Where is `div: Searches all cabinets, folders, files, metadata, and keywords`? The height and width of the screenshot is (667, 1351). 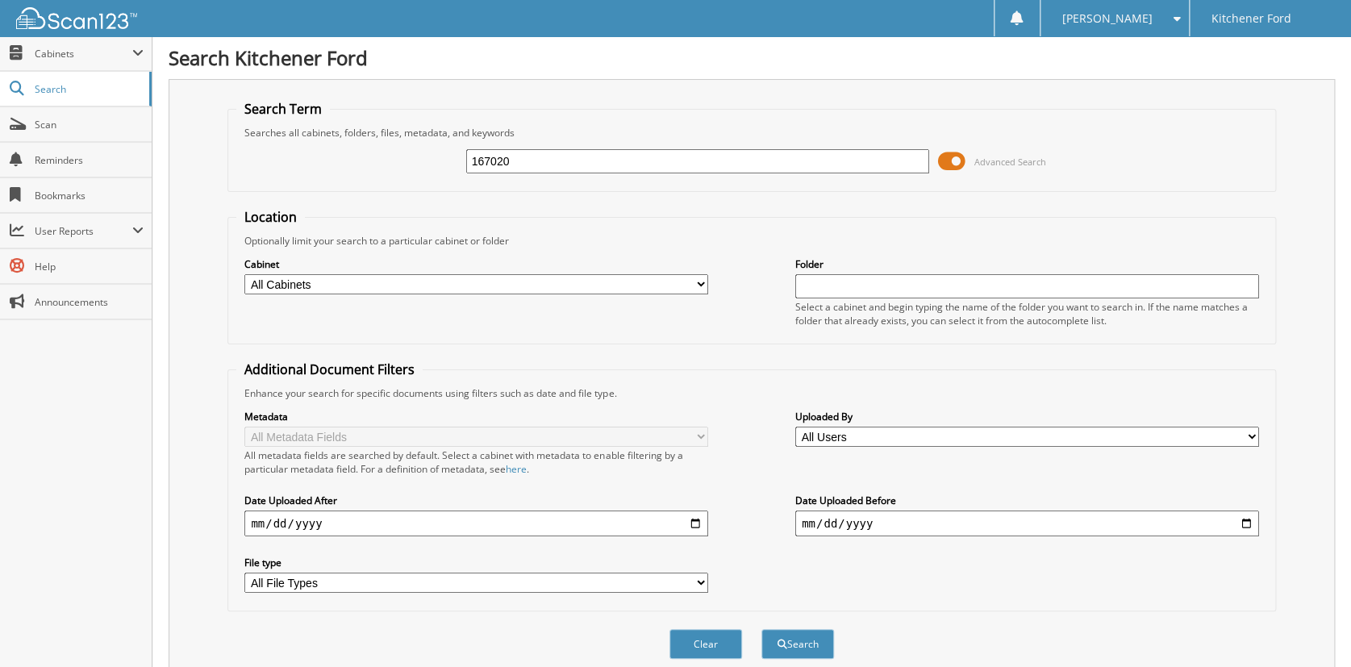 div: Searches all cabinets, folders, files, metadata, and keywords is located at coordinates (751, 132).